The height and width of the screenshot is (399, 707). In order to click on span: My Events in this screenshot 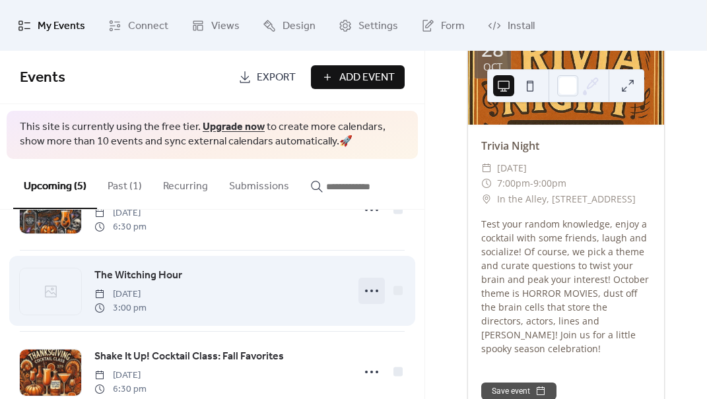, I will do `click(61, 26)`.